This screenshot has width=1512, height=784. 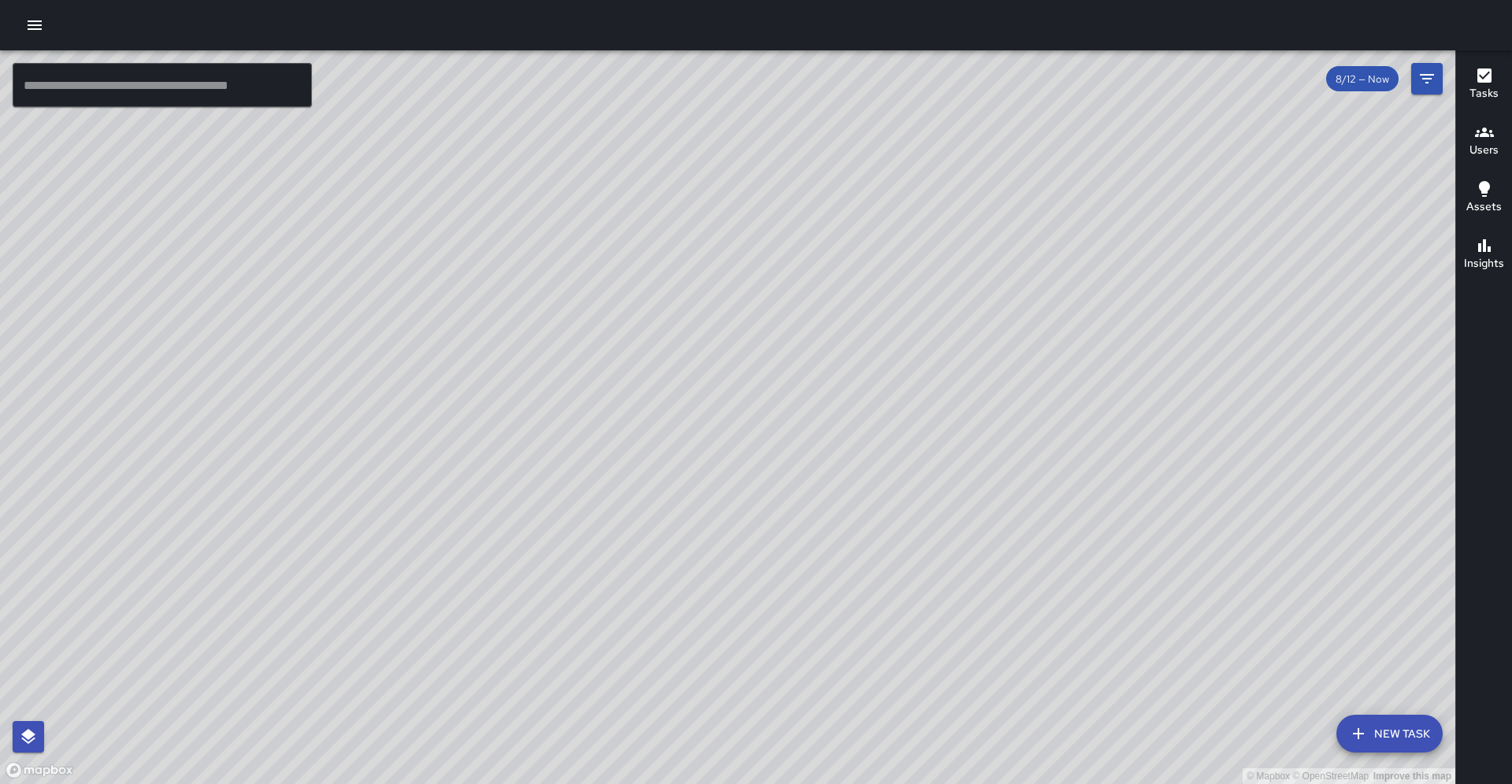 What do you see at coordinates (1484, 255) in the screenshot?
I see `button: Insights` at bounding box center [1484, 255].